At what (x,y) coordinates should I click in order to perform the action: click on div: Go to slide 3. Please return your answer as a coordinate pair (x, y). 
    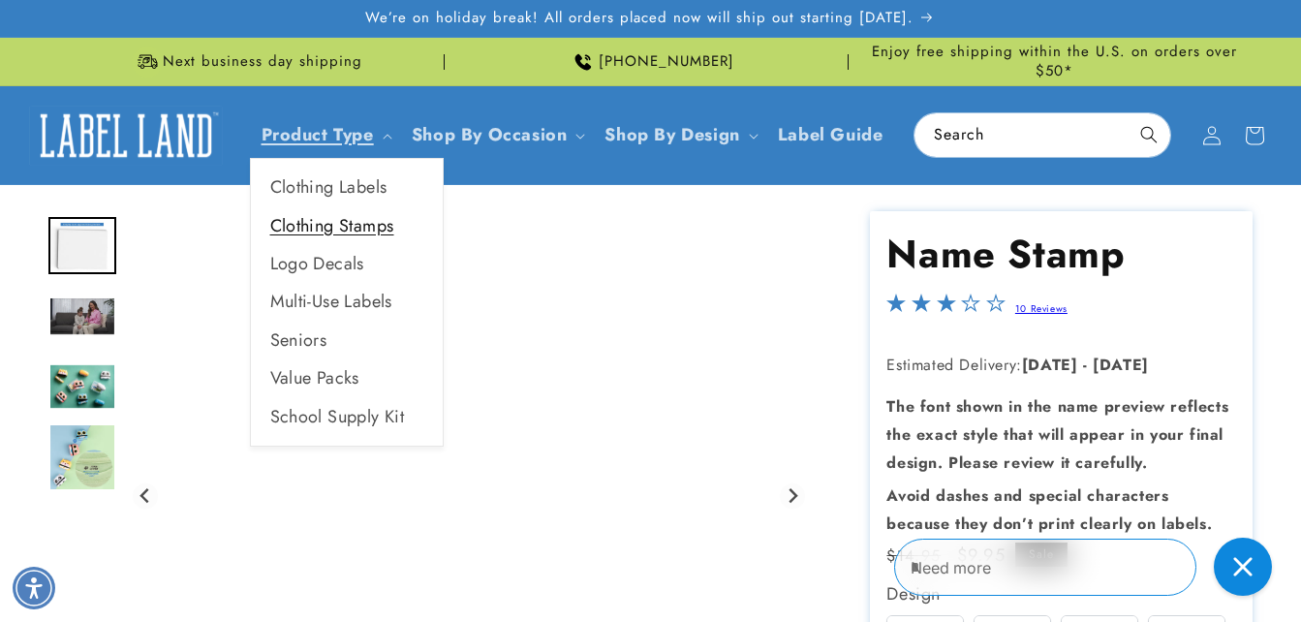
    Looking at the image, I should click on (82, 316).